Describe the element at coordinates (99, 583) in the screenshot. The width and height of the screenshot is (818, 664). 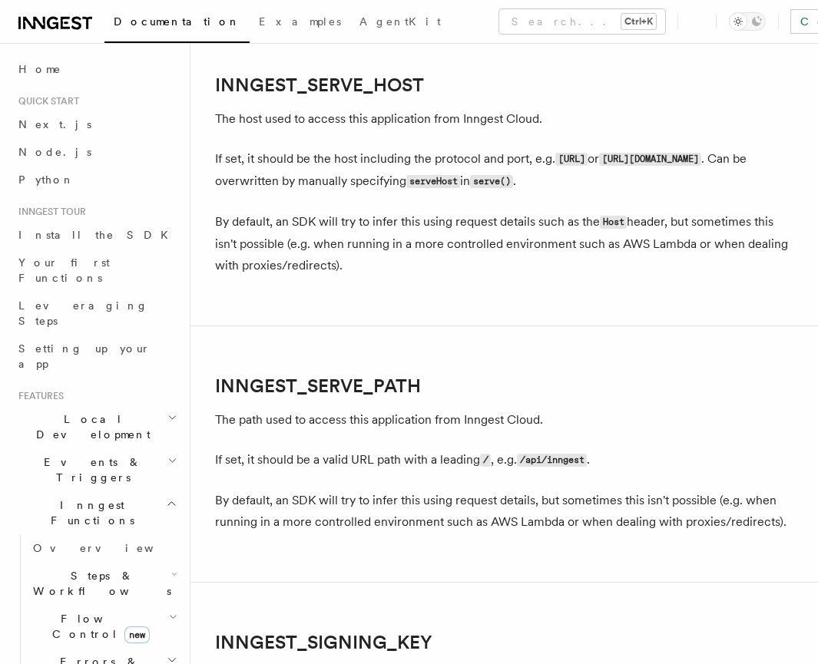
I see `span: Steps & Workflows` at that location.